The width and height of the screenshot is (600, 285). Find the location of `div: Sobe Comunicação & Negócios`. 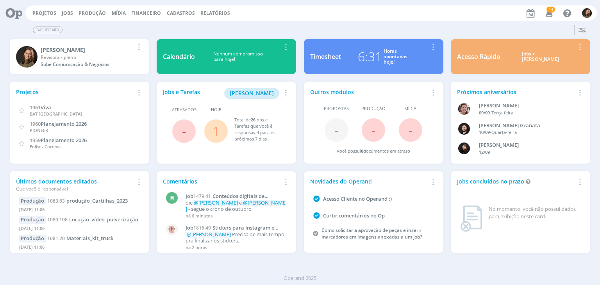

div: Sobe Comunicação & Negócios is located at coordinates (87, 64).